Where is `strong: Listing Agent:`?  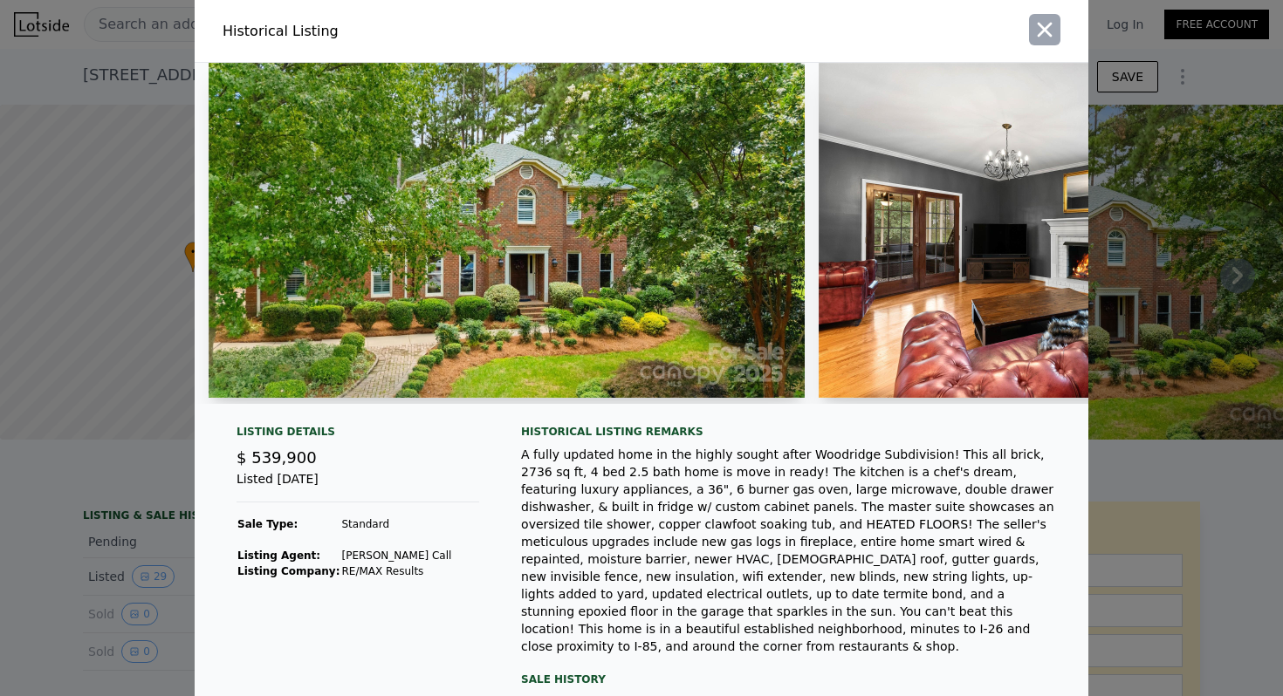
strong: Listing Agent: is located at coordinates (278, 556).